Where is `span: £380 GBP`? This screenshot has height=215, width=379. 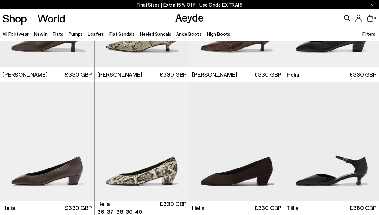
span: £380 GBP is located at coordinates (363, 207).